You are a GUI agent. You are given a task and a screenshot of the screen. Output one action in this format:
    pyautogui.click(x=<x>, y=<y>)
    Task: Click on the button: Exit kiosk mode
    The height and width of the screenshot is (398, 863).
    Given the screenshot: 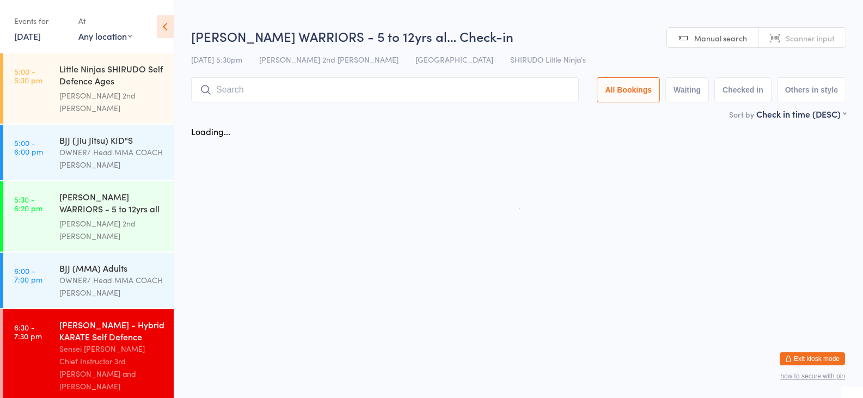 What is the action you would take?
    pyautogui.click(x=812, y=359)
    